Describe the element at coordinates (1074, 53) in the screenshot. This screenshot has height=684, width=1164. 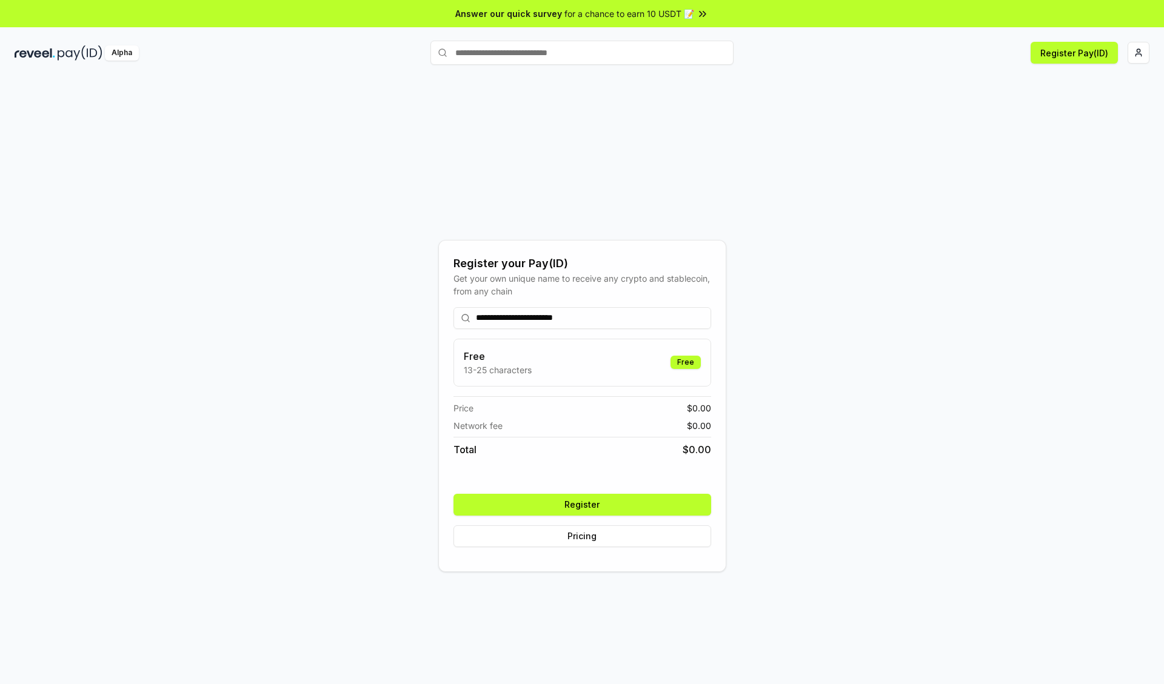
I see `button: Register Pay(ID)` at that location.